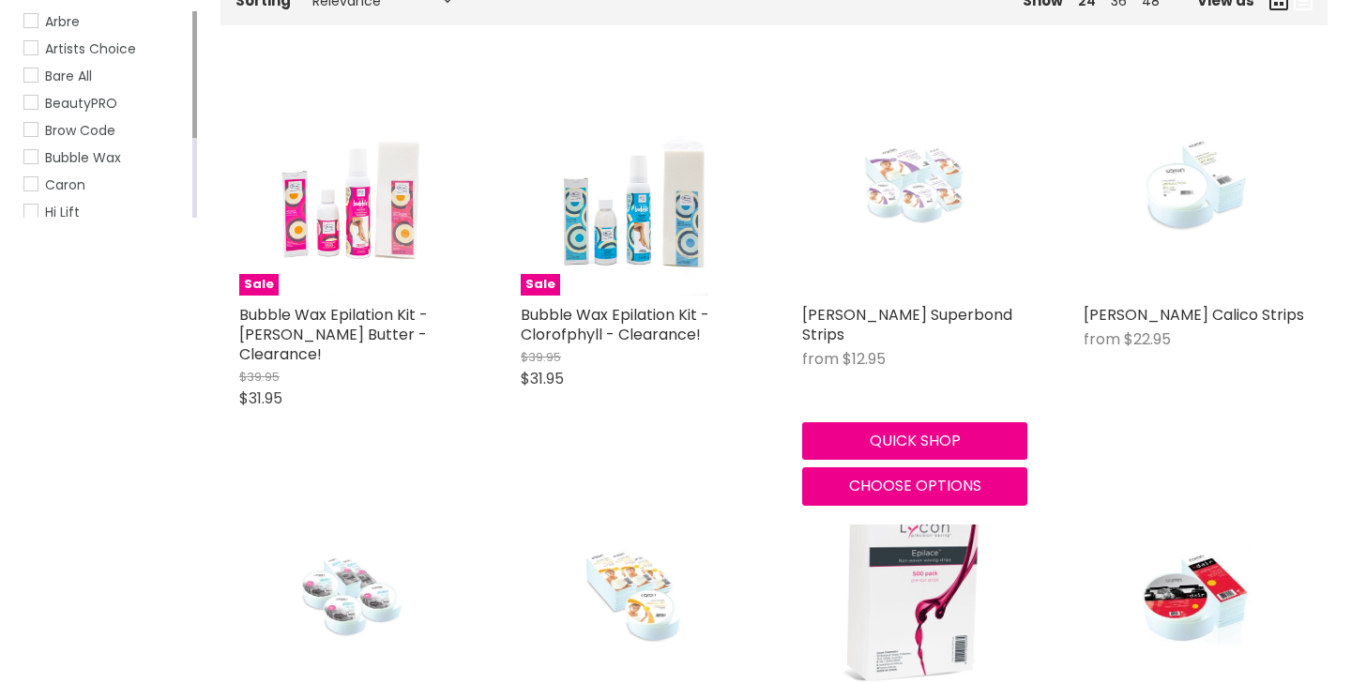 The width and height of the screenshot is (1351, 684). I want to click on a: Bubble Wax Epilation Kit - Shea Butter - Clearance!Sale, so click(352, 183).